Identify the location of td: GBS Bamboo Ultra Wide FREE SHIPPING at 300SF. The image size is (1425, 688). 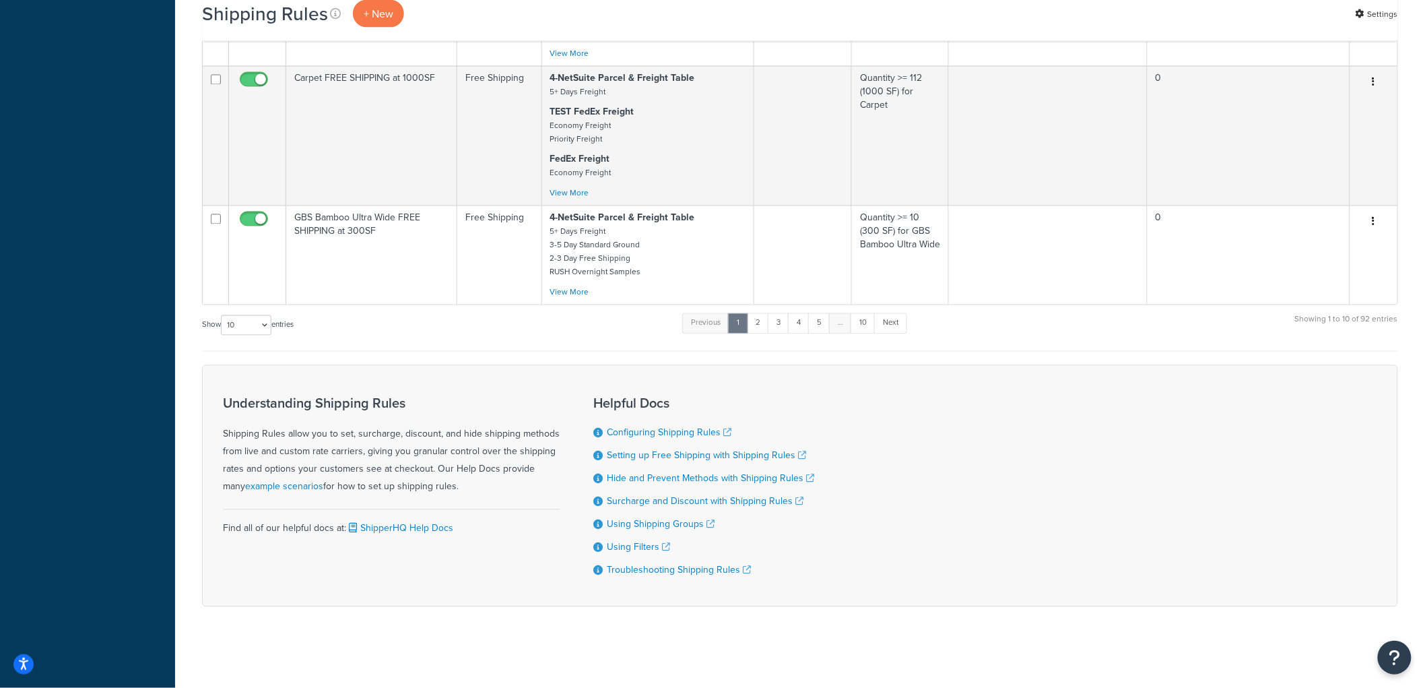
(372, 255).